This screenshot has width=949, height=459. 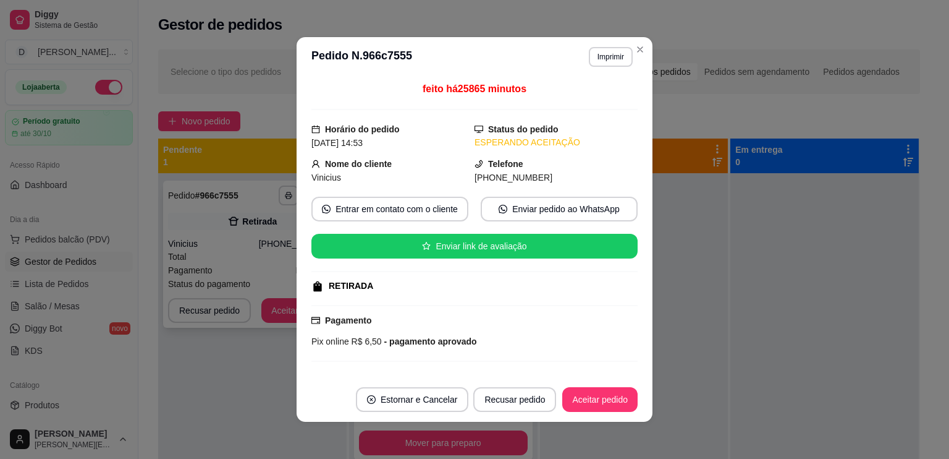 I want to click on strong: Status do pedido, so click(x=523, y=129).